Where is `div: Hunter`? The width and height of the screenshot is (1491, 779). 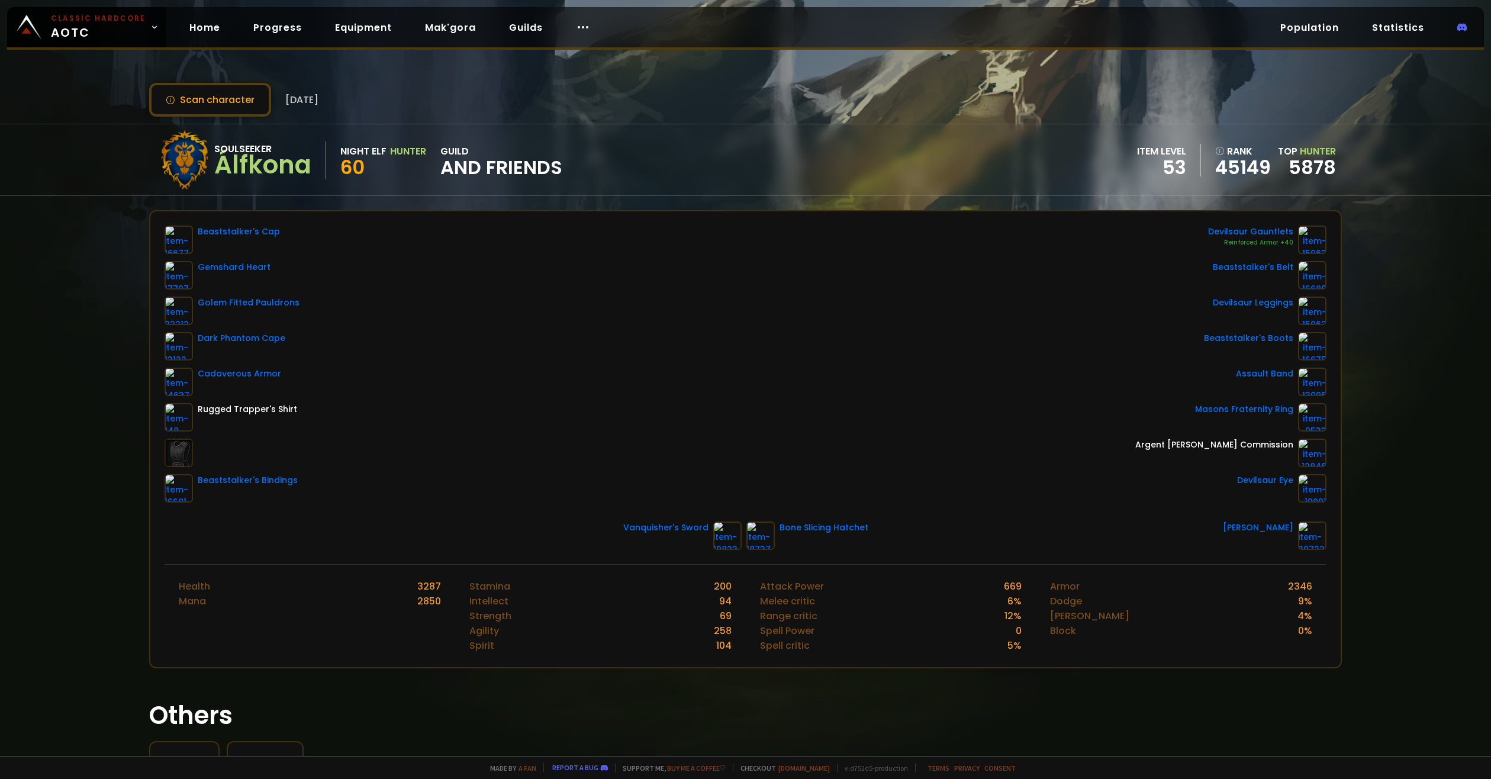 div: Hunter is located at coordinates (408, 151).